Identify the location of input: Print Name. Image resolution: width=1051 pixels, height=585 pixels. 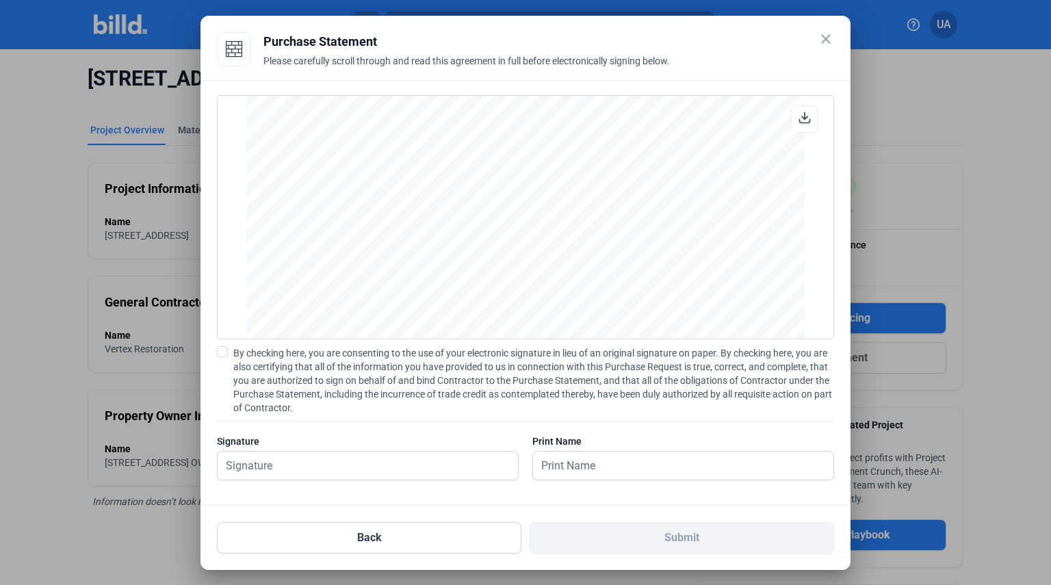
(675, 465).